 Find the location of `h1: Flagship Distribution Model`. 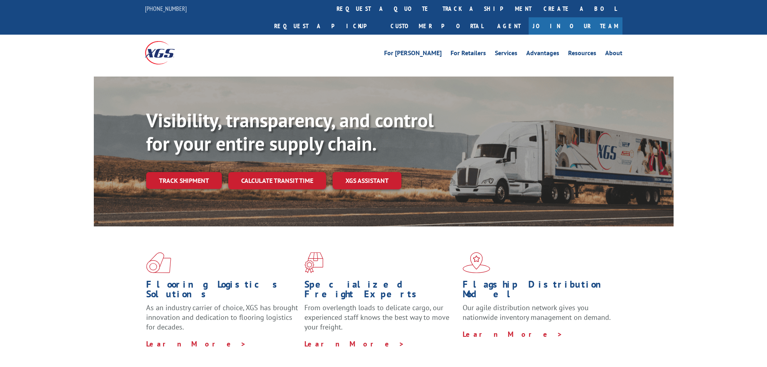

h1: Flagship Distribution Model is located at coordinates (539, 291).